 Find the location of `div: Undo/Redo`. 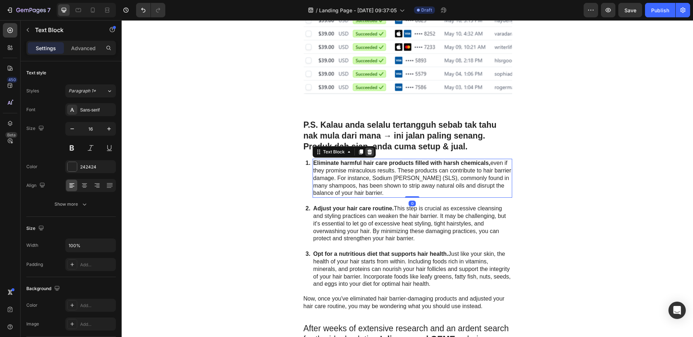

div: Undo/Redo is located at coordinates (150, 10).